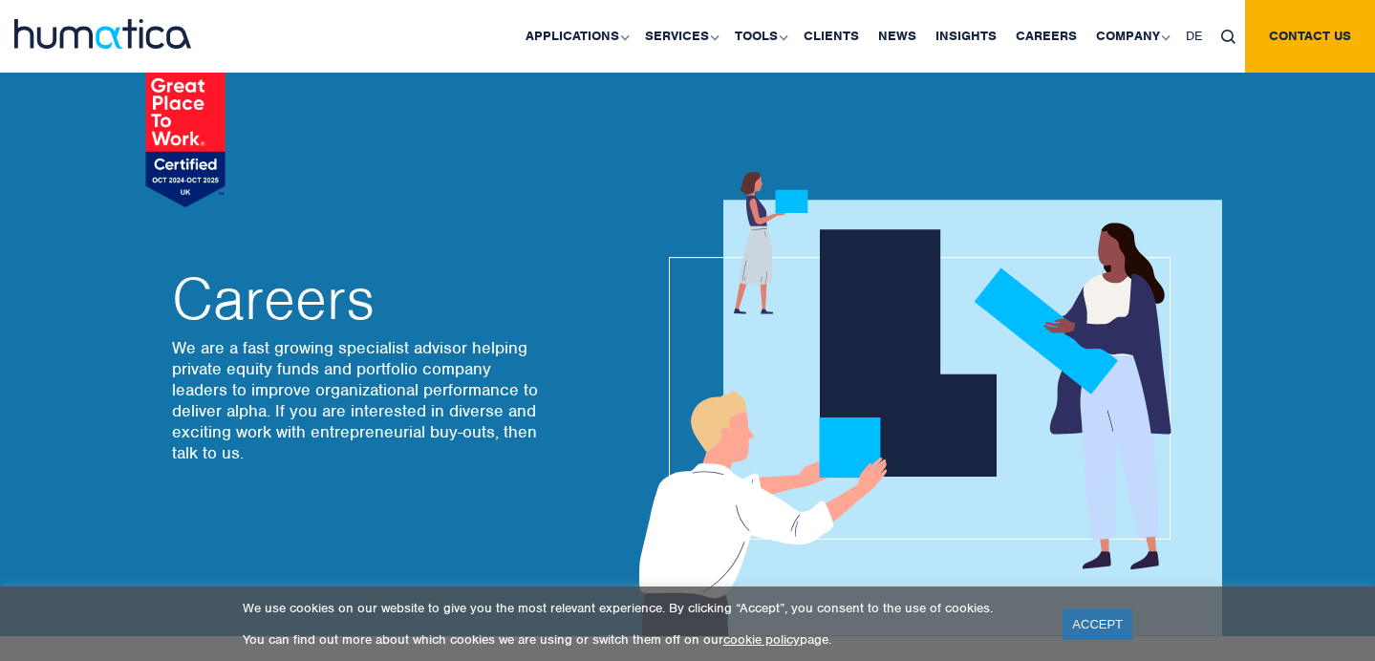 Image resolution: width=1375 pixels, height=661 pixels. I want to click on span: DE, so click(1193, 35).